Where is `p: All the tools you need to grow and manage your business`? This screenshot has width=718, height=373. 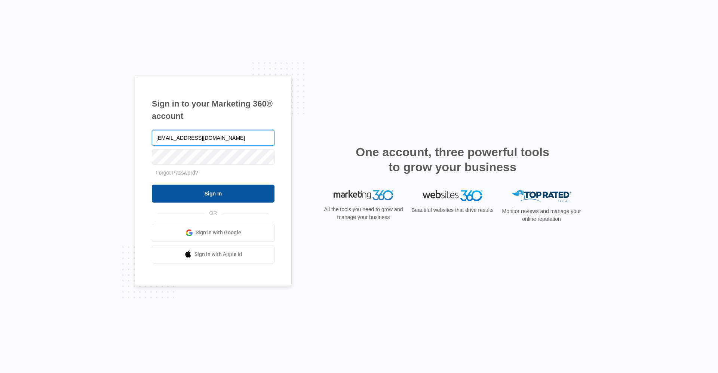
p: All the tools you need to grow and manage your business is located at coordinates (364, 214).